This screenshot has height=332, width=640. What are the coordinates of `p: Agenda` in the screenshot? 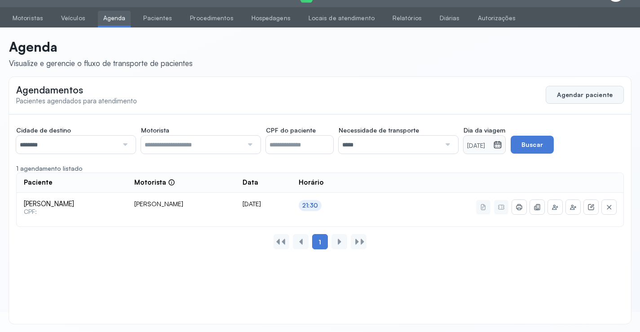 It's located at (101, 47).